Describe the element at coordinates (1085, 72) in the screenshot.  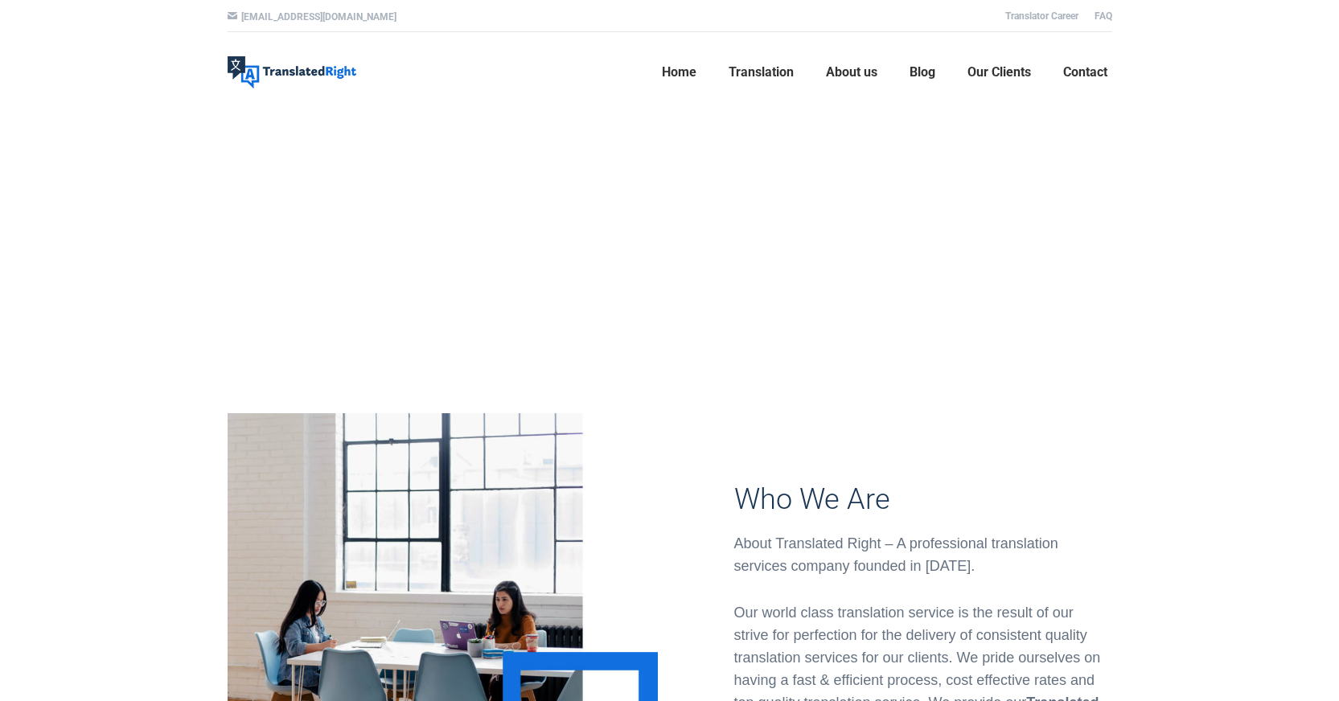
I see `span: Contact` at that location.